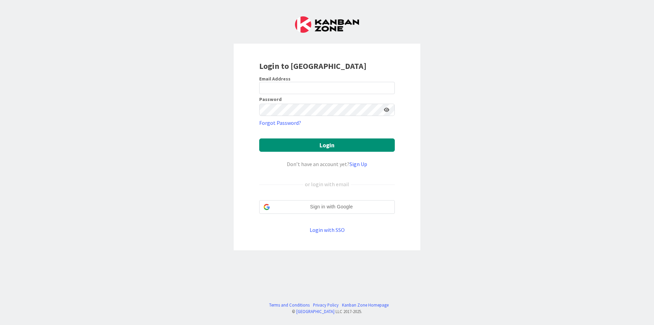 This screenshot has width=654, height=325. I want to click on label: Email Address, so click(275, 79).